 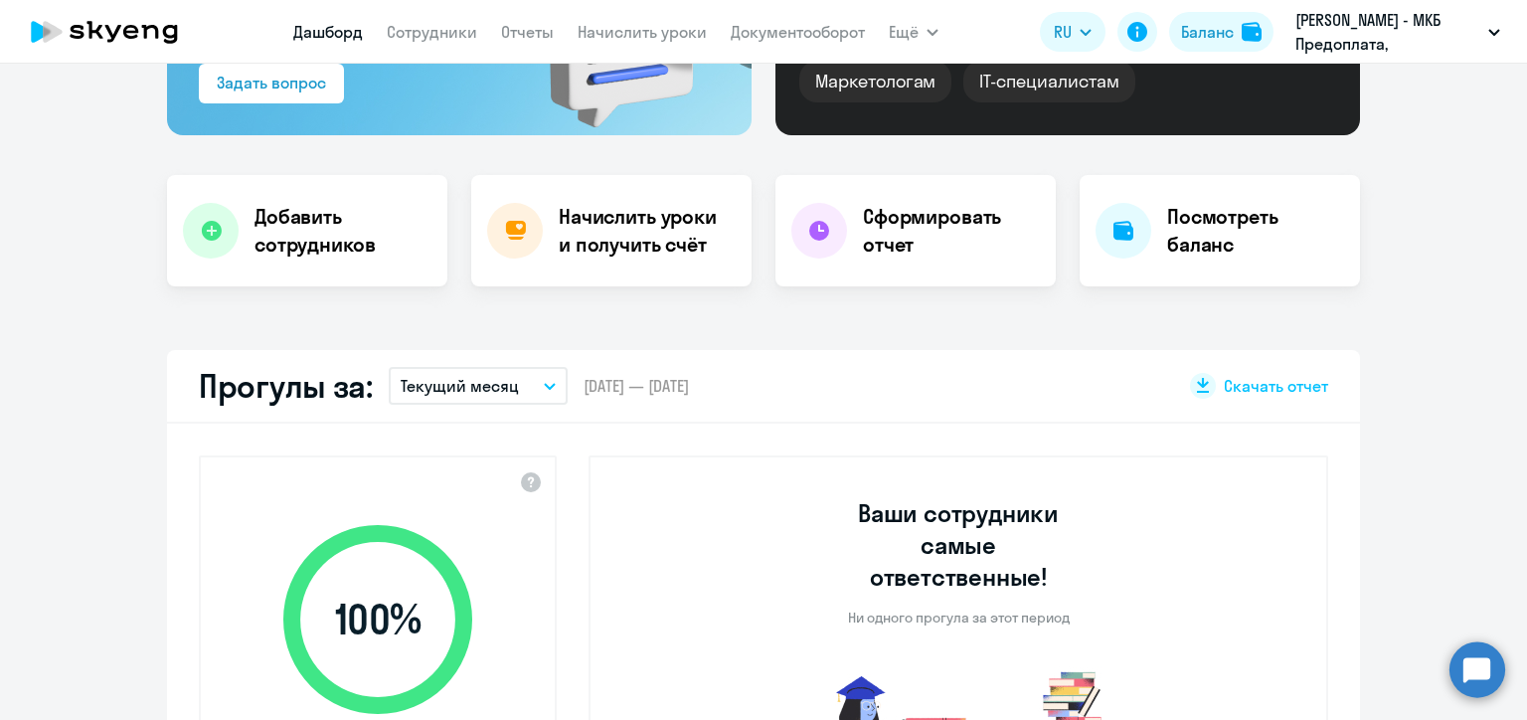 What do you see at coordinates (1073, 32) in the screenshot?
I see `button: RU` at bounding box center [1073, 32].